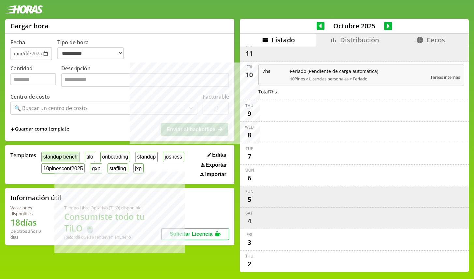 The width and height of the screenshot is (474, 279). What do you see at coordinates (173, 157) in the screenshot?
I see `button: joshcss` at bounding box center [173, 157].